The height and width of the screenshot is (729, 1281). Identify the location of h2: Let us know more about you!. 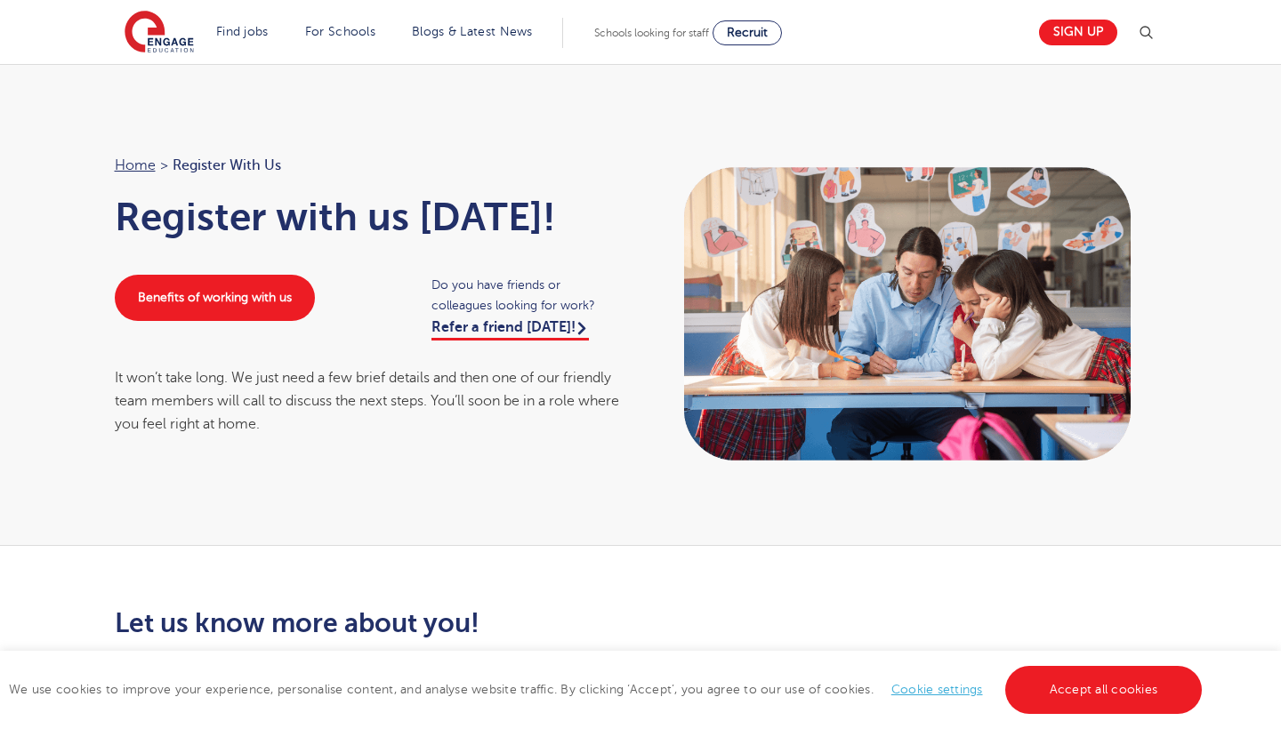
(461, 624).